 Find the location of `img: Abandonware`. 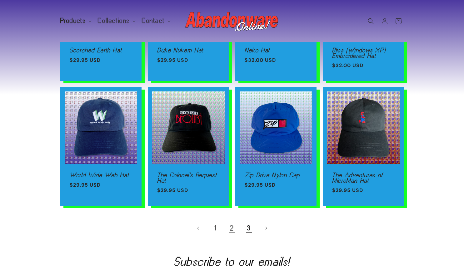

img: Abandonware is located at coordinates (232, 21).